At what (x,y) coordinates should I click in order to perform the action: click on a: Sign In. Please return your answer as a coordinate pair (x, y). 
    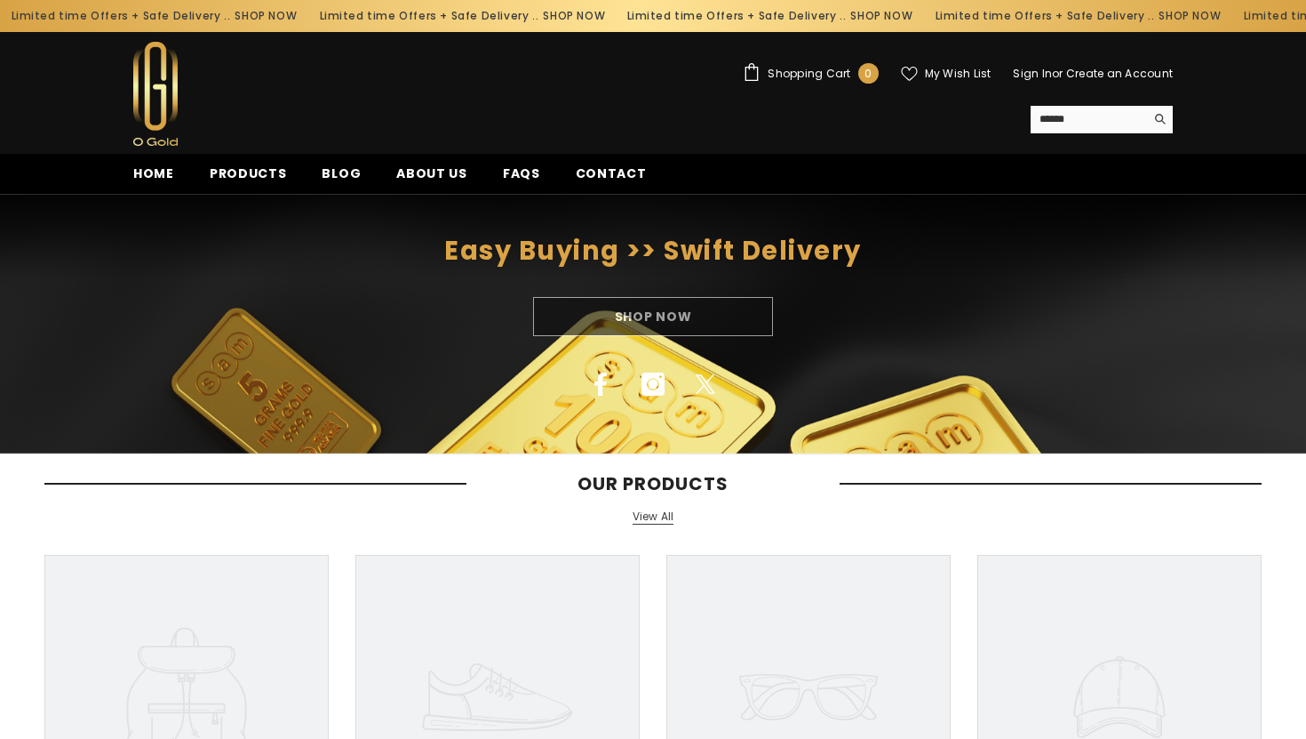
    Looking at the image, I should click on (1033, 73).